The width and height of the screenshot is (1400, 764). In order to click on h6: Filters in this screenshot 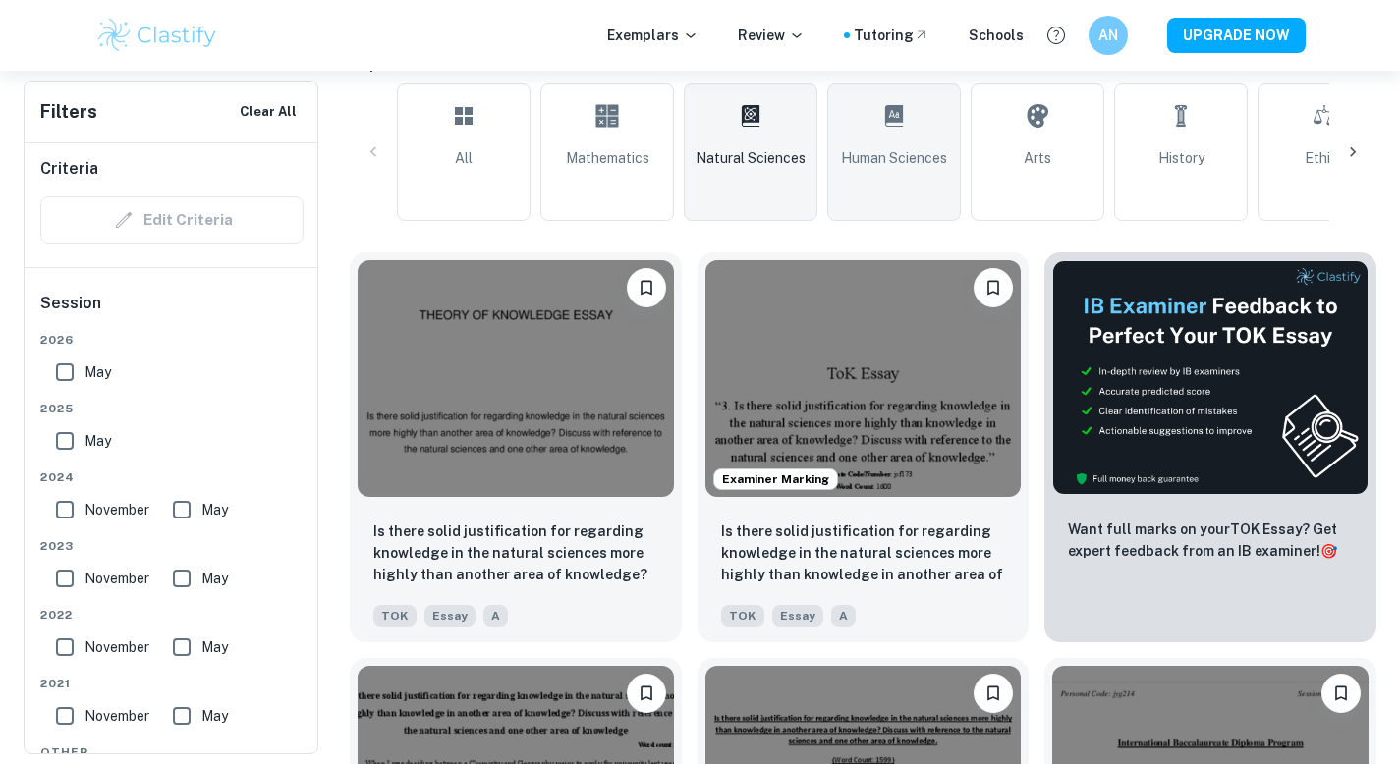, I will do `click(69, 112)`.